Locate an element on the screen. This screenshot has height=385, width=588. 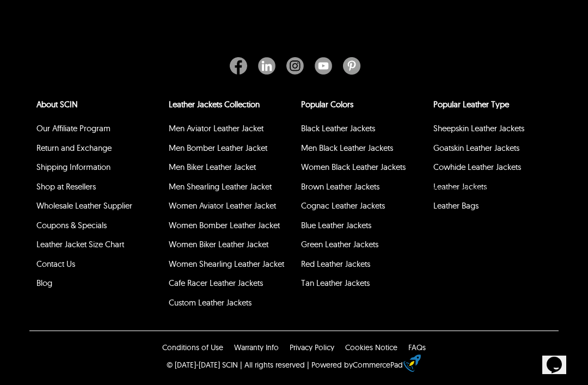
li: Women Biker Leather Jacket is located at coordinates (230, 247).